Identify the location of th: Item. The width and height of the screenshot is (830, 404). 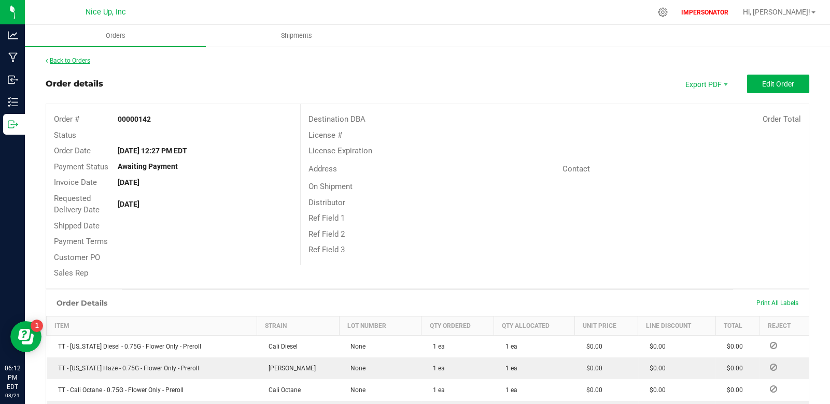
(152, 326).